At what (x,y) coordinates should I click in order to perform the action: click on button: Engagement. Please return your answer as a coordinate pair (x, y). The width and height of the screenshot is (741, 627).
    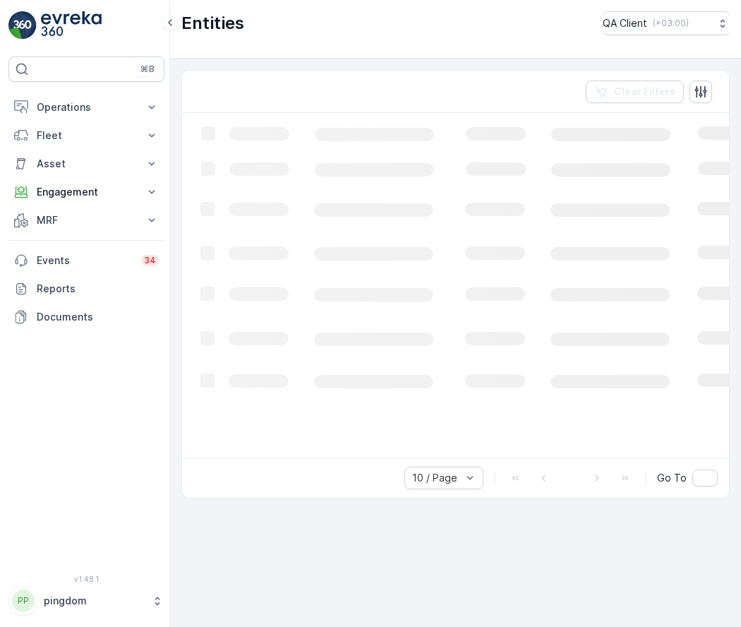
    Looking at the image, I should click on (86, 192).